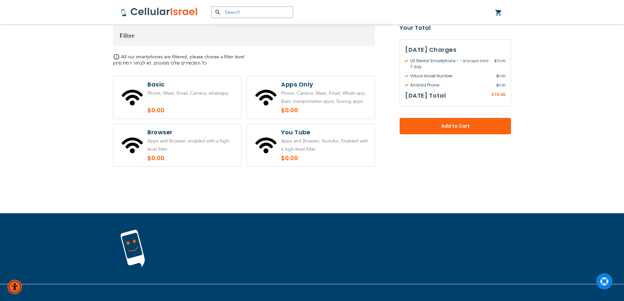 The image size is (624, 301). Describe the element at coordinates (451, 85) in the screenshot. I see `span: Android Phone` at that location.